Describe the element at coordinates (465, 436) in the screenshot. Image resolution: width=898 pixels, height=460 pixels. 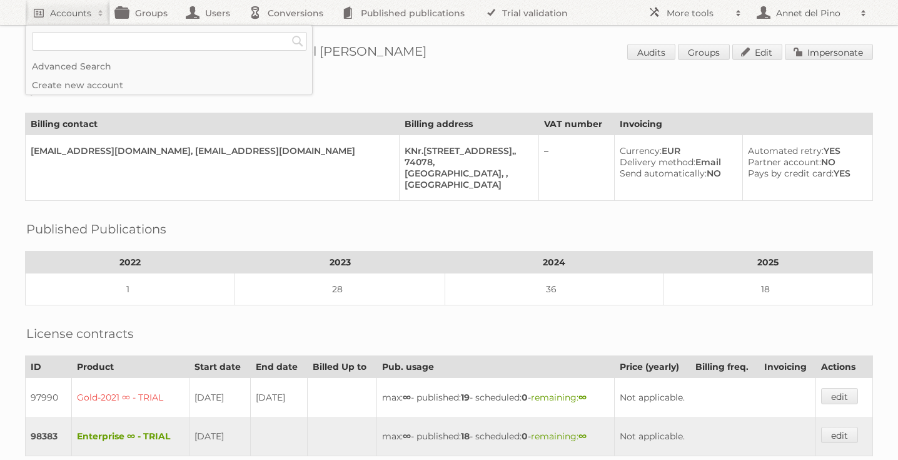
I see `strong: 18` at that location.